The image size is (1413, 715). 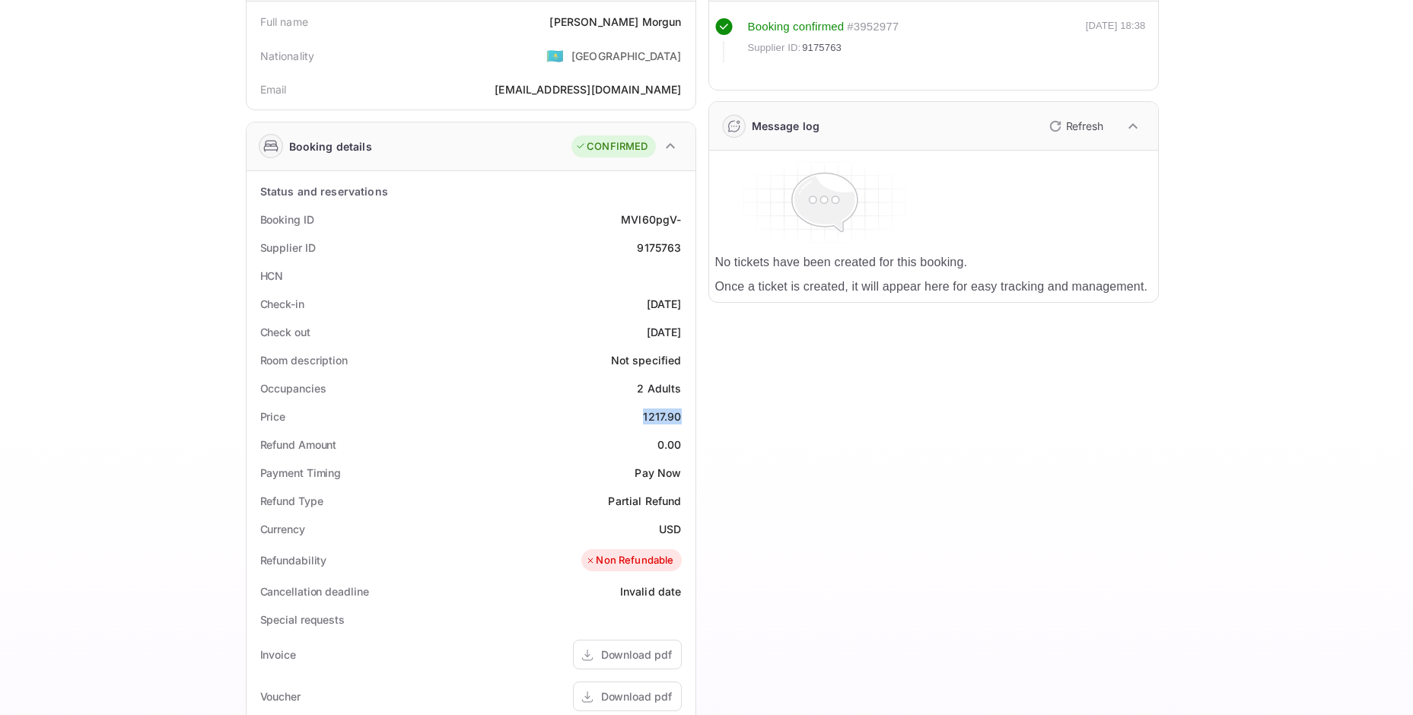 I want to click on div: MVl60pgV-, so click(x=651, y=219).